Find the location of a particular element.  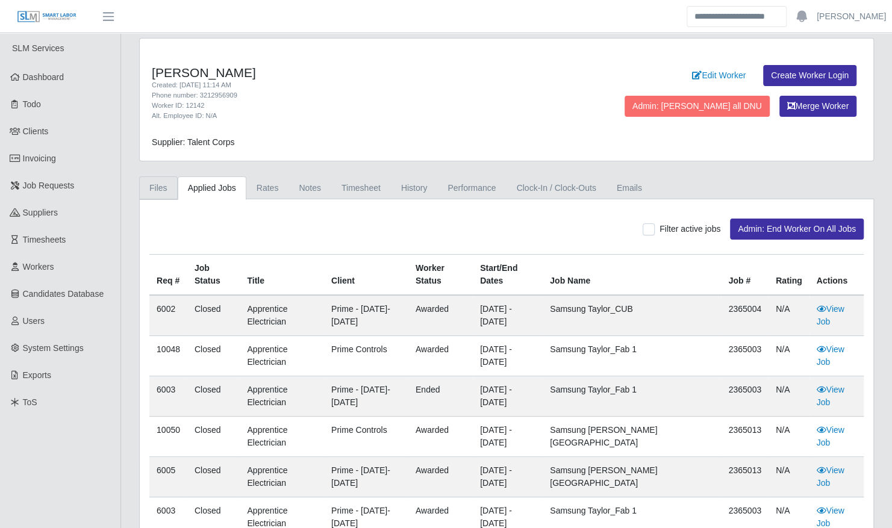

td: 6002 is located at coordinates (168, 315).